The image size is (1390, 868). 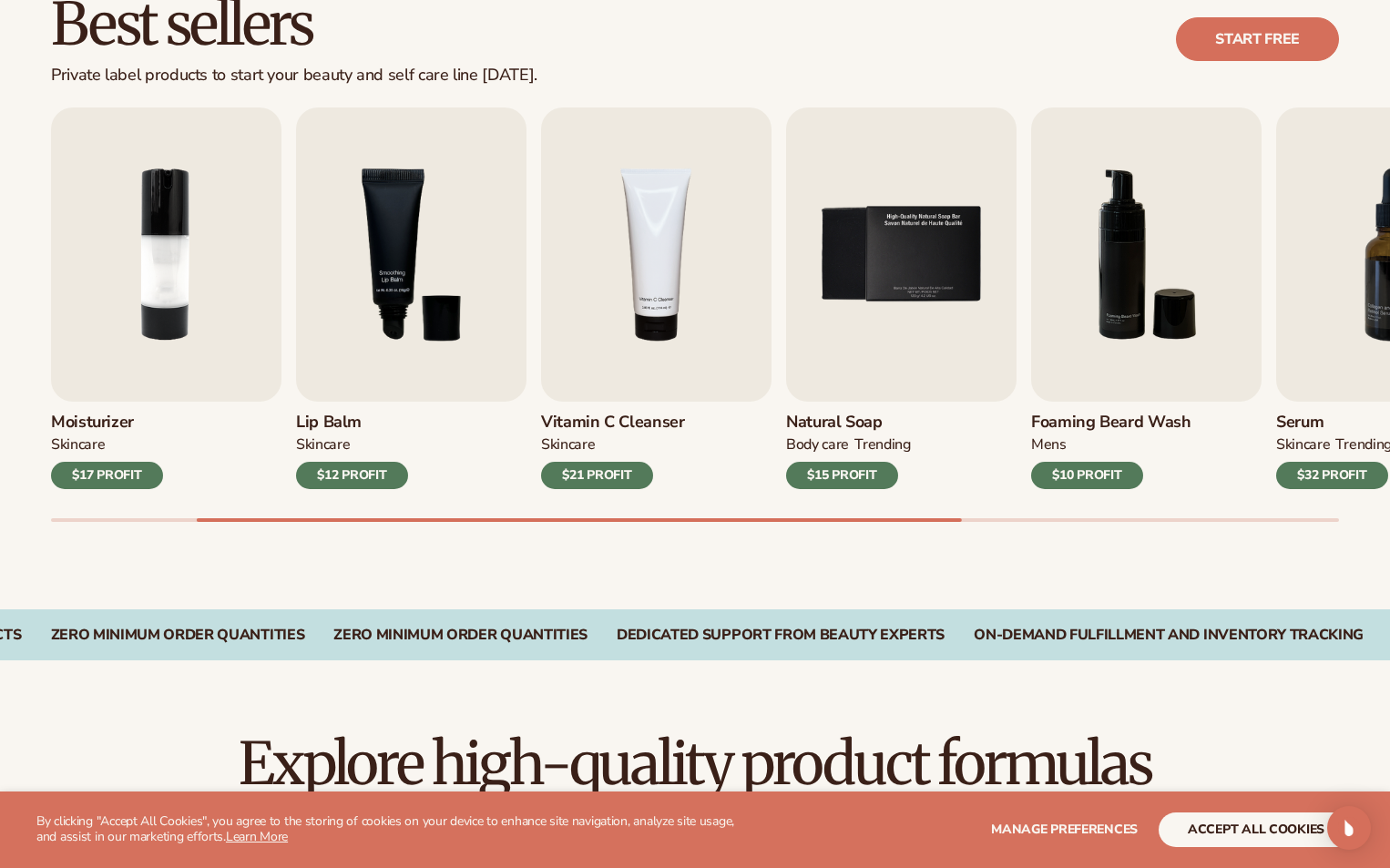 I want to click on h3: Moisturizer, so click(x=107, y=423).